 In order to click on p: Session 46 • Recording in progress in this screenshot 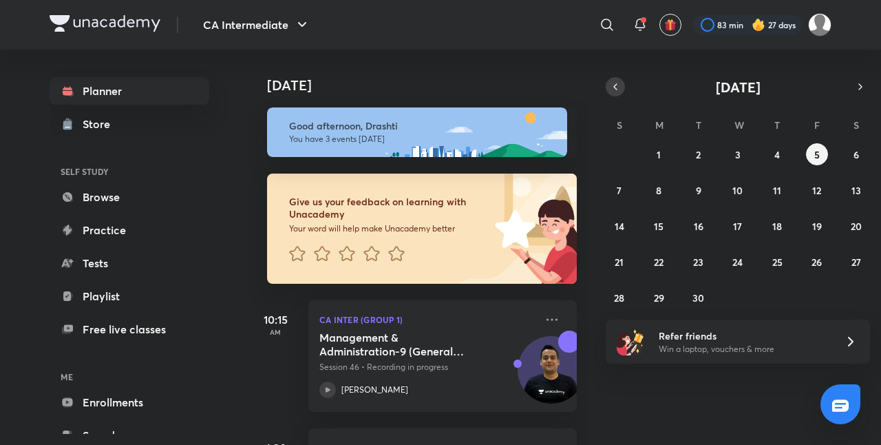, I will do `click(427, 367)`.